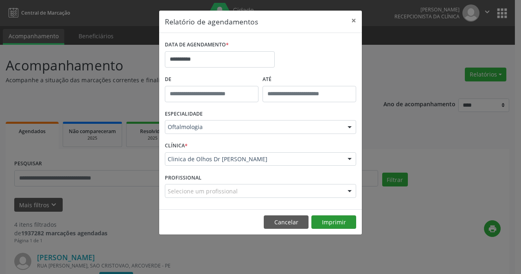 The width and height of the screenshot is (521, 274). I want to click on span: Selecione um profissional, so click(203, 191).